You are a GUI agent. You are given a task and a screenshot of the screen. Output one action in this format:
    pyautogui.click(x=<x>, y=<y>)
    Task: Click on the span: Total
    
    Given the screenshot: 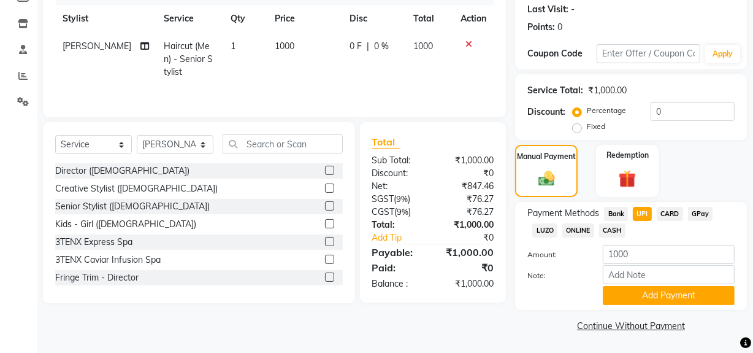 What is the action you would take?
    pyautogui.click(x=386, y=142)
    